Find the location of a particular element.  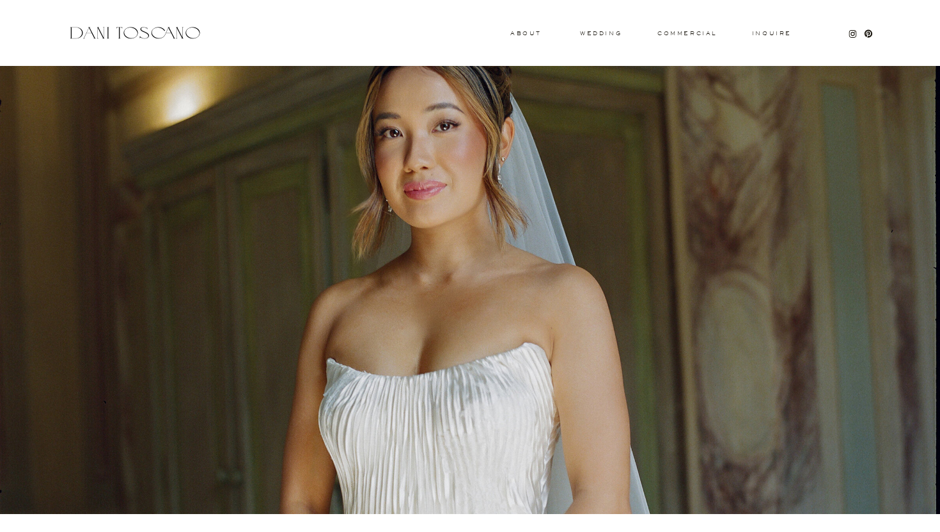

h3: commercial is located at coordinates (687, 33).